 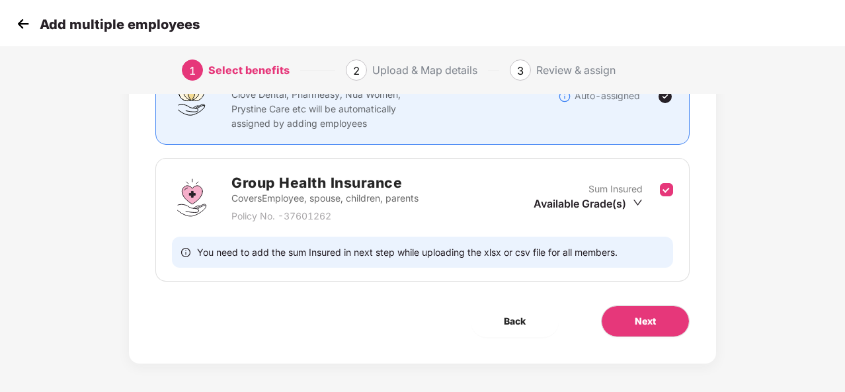 I want to click on img: svg+xml;base64,PHN2ZyBpZD0iSW5mb18tXzMyeDMyIiBkYXRhLW5hbWU9IkluZm8gLSAzMngzMiIgeG1sbnM9Imh0dHA6Ly..., so click(x=564, y=97).